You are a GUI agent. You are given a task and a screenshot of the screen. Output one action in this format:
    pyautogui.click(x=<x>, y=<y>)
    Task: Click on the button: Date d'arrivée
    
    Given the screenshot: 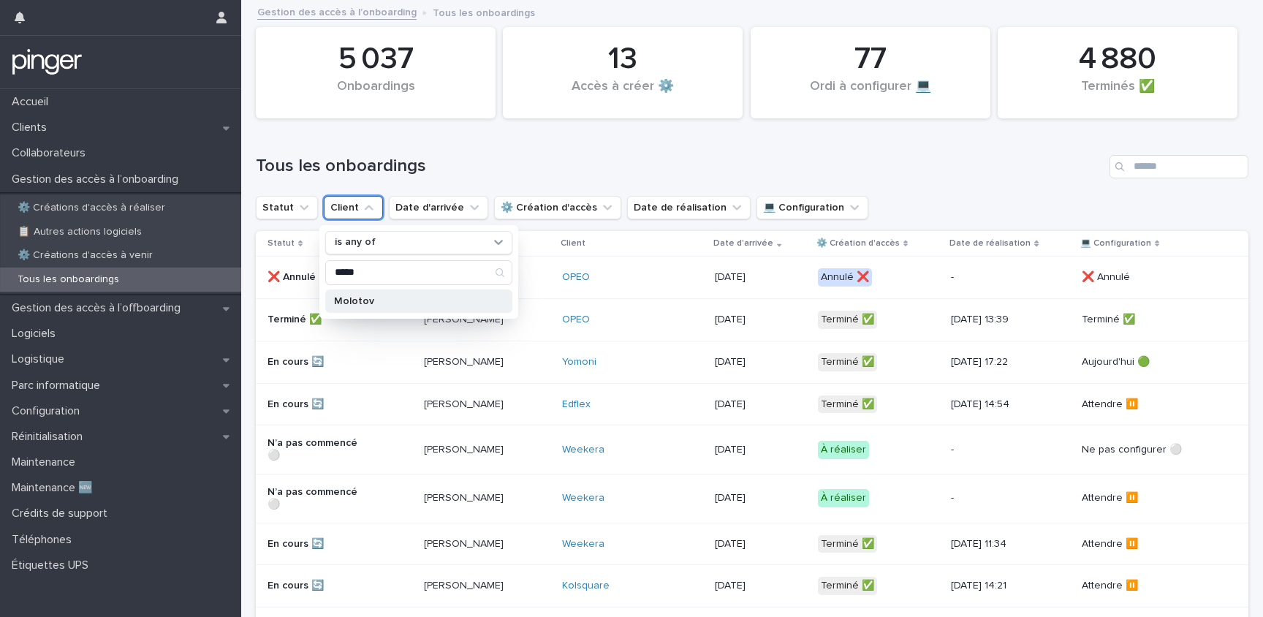 What is the action you would take?
    pyautogui.click(x=439, y=208)
    